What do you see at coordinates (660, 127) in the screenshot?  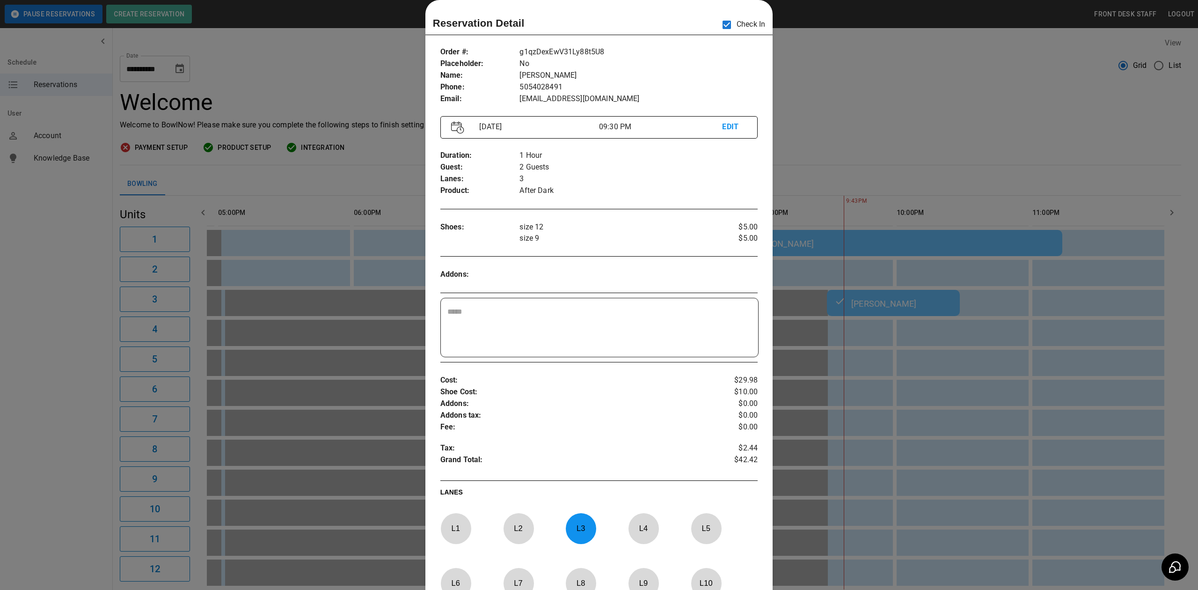 I see `p: 09:30 PM` at bounding box center [660, 127].